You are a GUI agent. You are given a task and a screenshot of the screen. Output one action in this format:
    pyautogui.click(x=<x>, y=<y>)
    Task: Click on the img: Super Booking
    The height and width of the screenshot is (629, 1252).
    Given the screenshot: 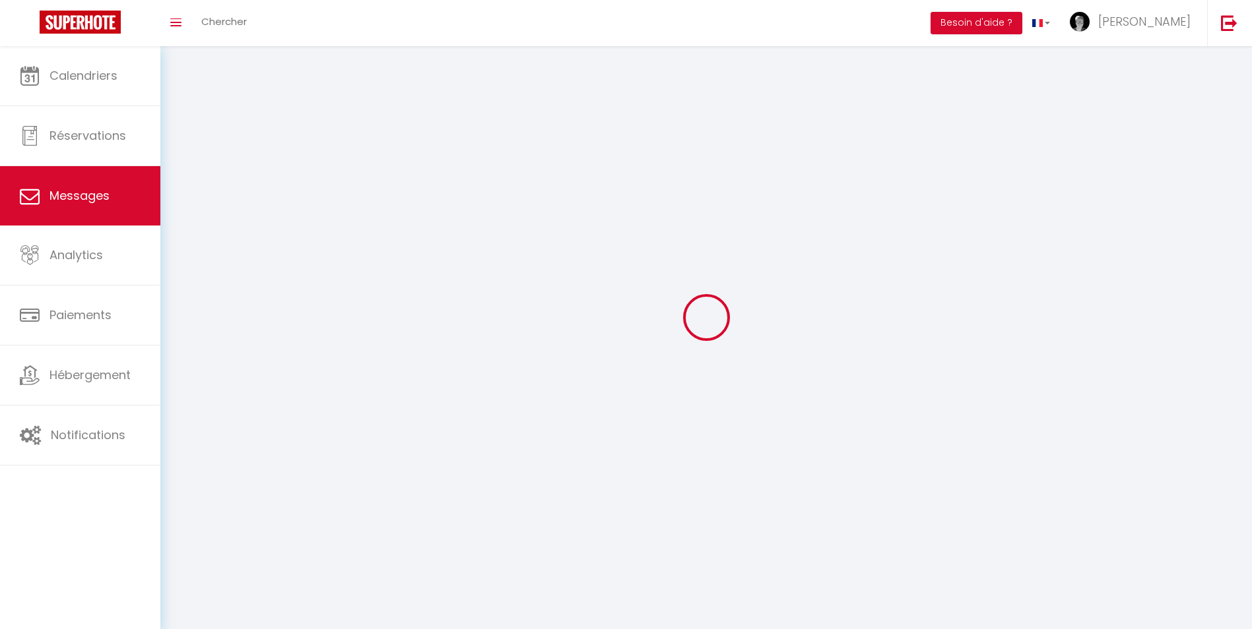 What is the action you would take?
    pyautogui.click(x=80, y=22)
    